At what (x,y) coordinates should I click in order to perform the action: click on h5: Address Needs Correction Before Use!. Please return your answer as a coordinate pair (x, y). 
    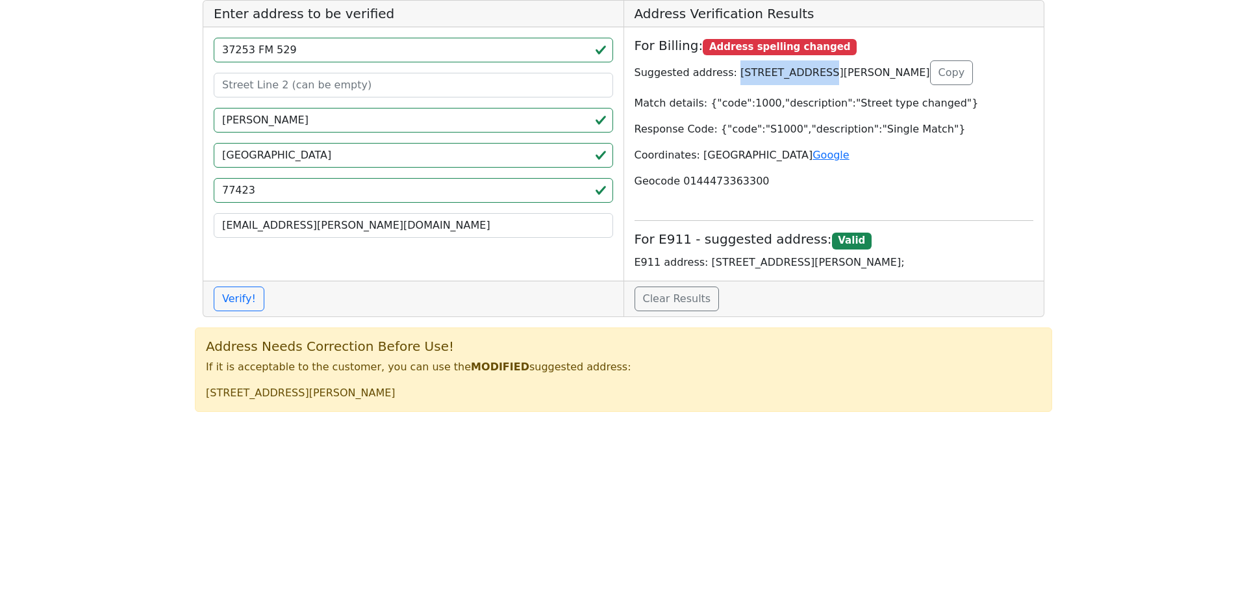
    Looking at the image, I should click on (623, 346).